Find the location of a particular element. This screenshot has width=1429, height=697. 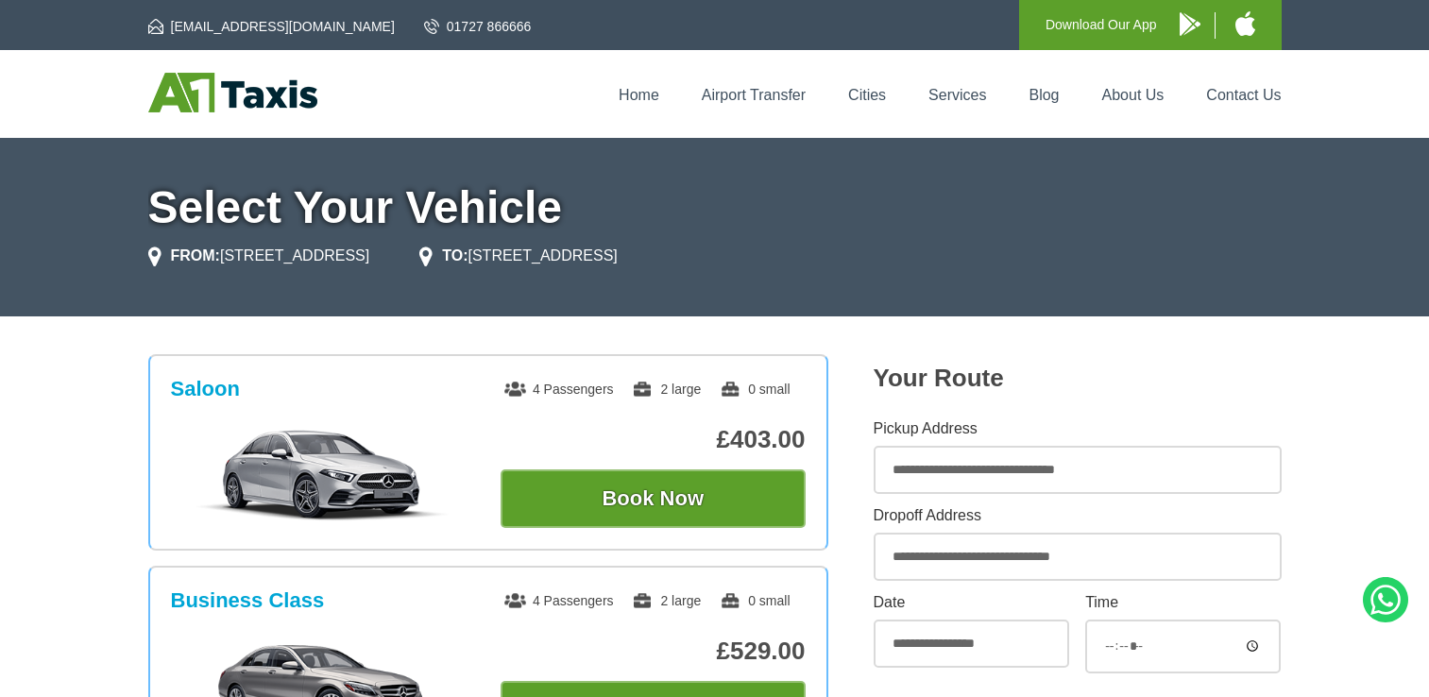

label: Time is located at coordinates (1182, 602).